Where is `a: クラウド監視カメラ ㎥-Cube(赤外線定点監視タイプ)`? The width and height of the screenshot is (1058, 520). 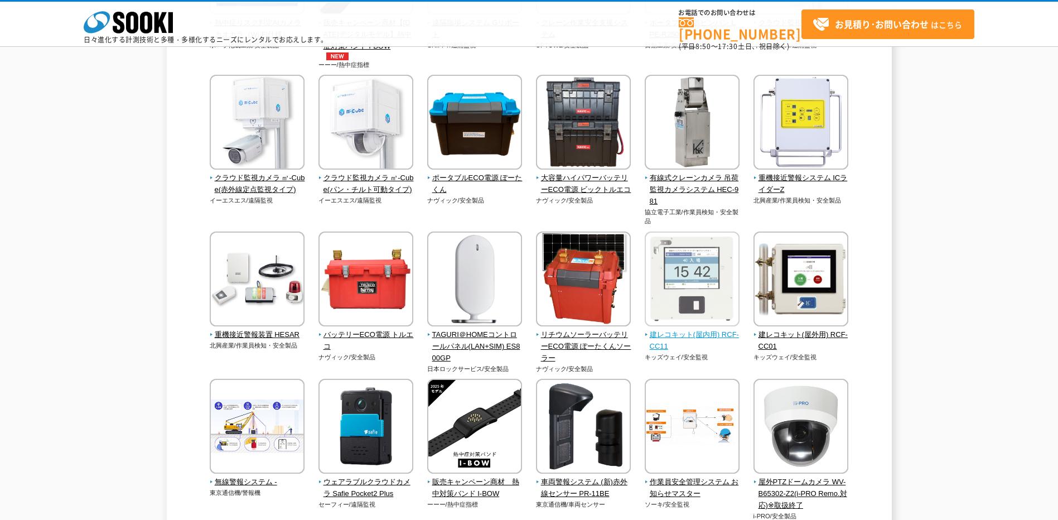
a: クラウド監視カメラ ㎥-Cube(赤外線定点監視タイプ) is located at coordinates (257, 178).